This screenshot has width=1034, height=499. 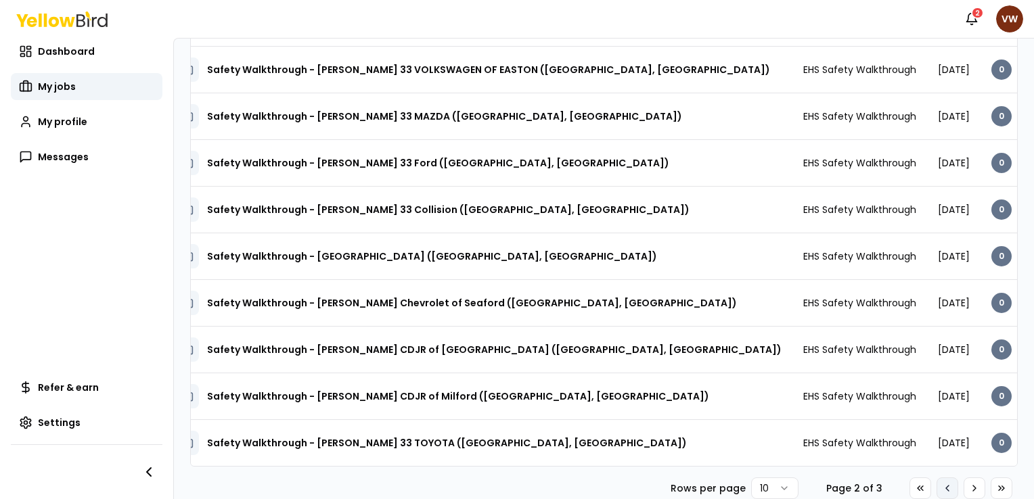 I want to click on a: Settings, so click(x=87, y=423).